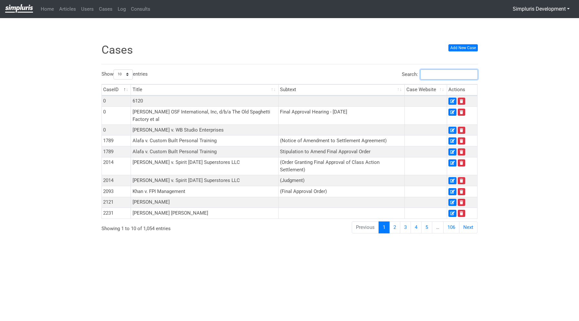 Image resolution: width=579 pixels, height=321 pixels. Describe the element at coordinates (106, 9) in the screenshot. I see `a: Cases` at that location.